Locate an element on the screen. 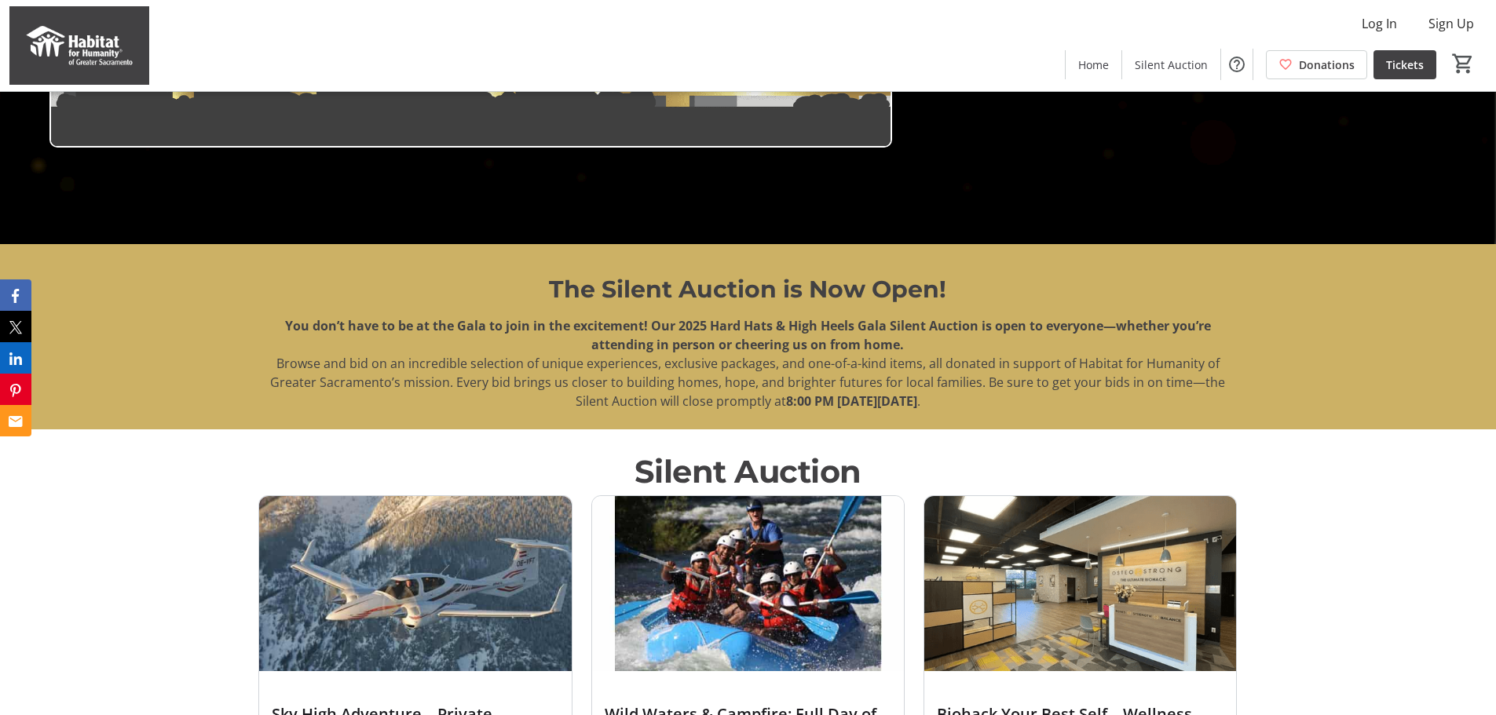 This screenshot has width=1496, height=715. span: Browse and bid on an incredible selection of unique experiences, exclusive packages, and one-of-a... is located at coordinates (748, 382).